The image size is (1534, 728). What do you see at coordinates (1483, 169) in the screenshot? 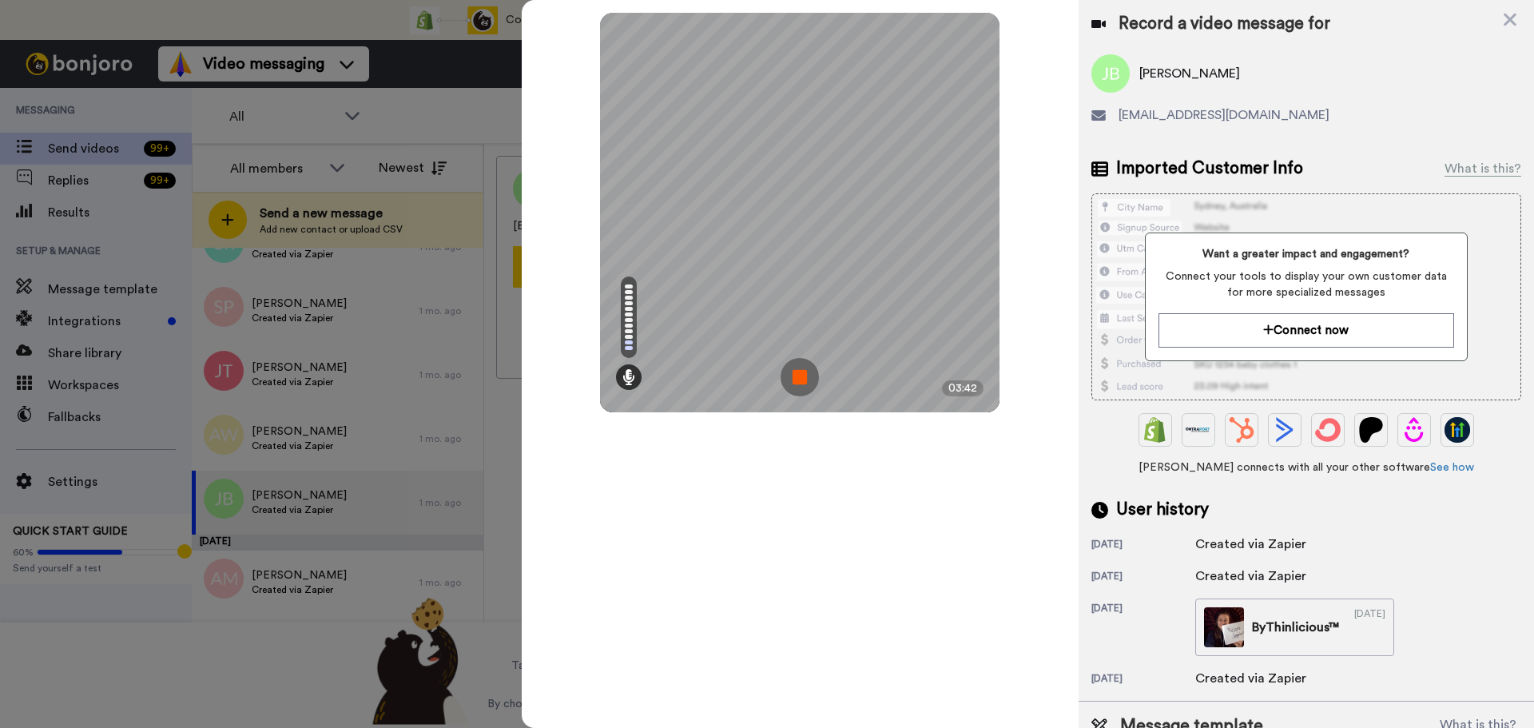
I see `div: What is this?` at bounding box center [1483, 169].